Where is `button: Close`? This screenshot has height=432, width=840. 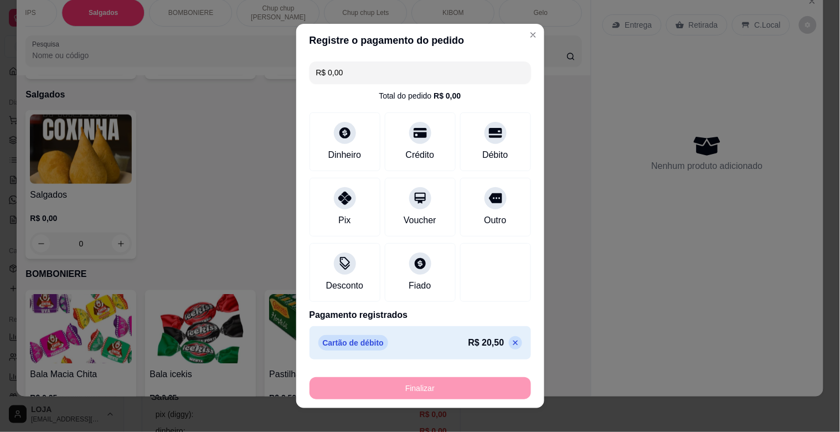
button: Close is located at coordinates (533, 35).